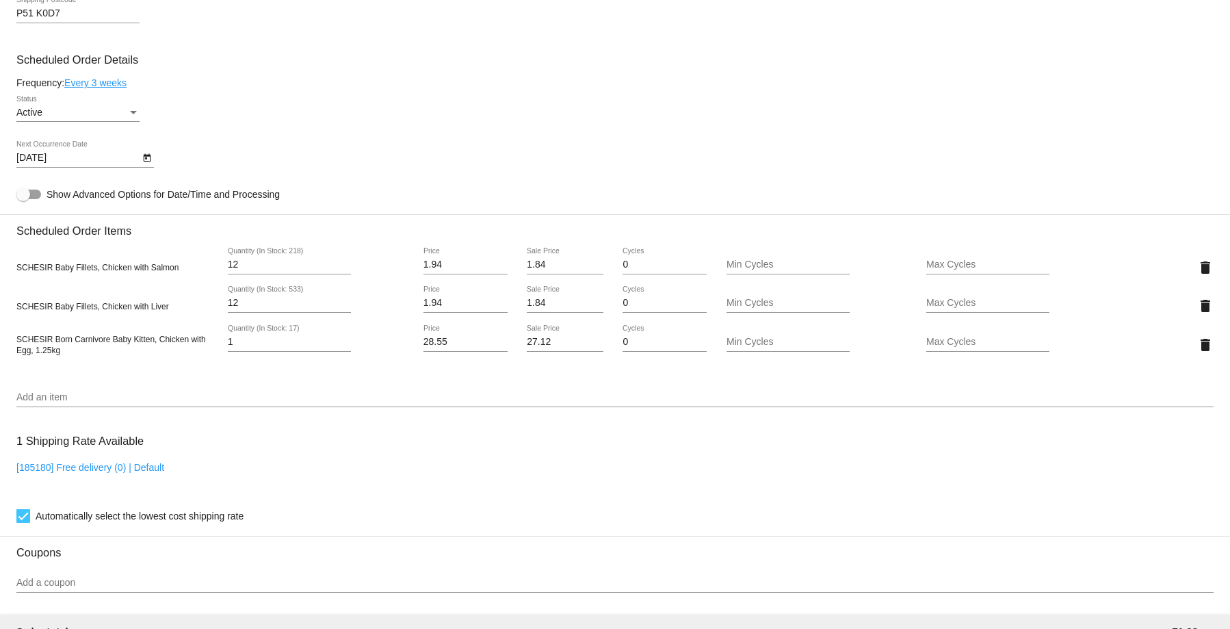  What do you see at coordinates (92, 306) in the screenshot?
I see `span: SCHESIR Baby Fillets, Chicken with Liver` at bounding box center [92, 306].